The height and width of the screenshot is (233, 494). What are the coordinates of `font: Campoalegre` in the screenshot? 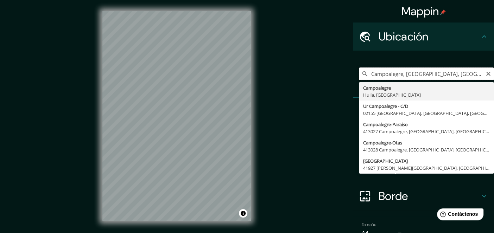 It's located at (377, 88).